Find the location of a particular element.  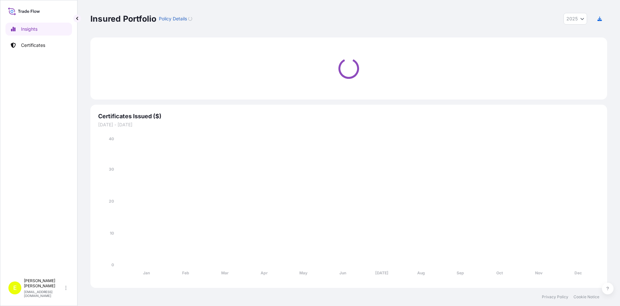

tspan: Sep is located at coordinates (460, 272).